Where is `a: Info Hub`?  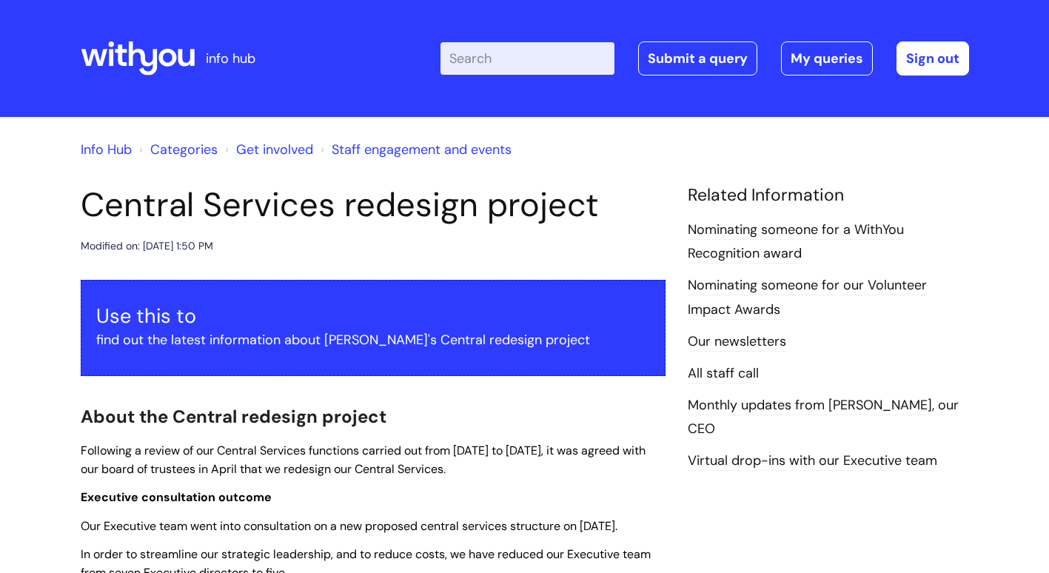 a: Info Hub is located at coordinates (106, 150).